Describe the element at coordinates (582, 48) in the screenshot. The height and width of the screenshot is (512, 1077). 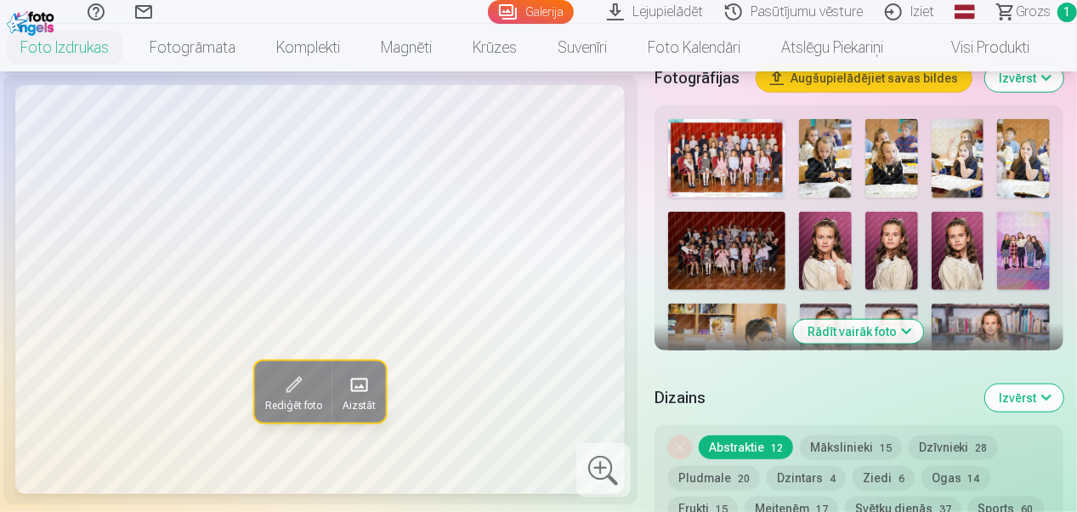
I see `a: Suvenīri` at that location.